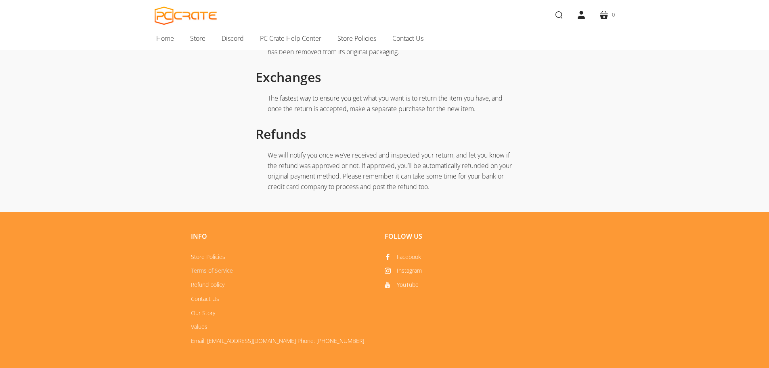 The width and height of the screenshot is (769, 368). What do you see at coordinates (403, 270) in the screenshot?
I see `a: Instagram` at bounding box center [403, 270].